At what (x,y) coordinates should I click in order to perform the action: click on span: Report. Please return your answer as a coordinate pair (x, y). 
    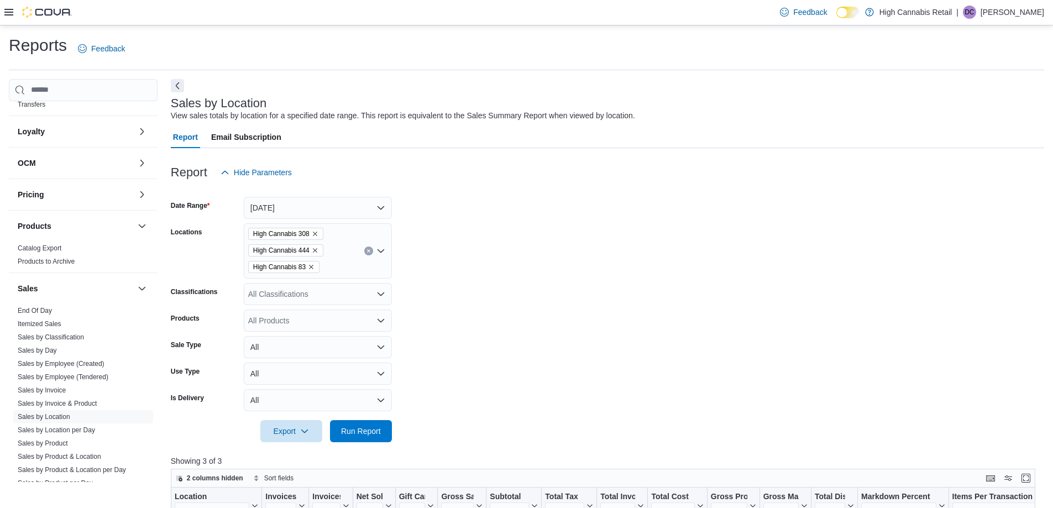
    Looking at the image, I should click on (185, 137).